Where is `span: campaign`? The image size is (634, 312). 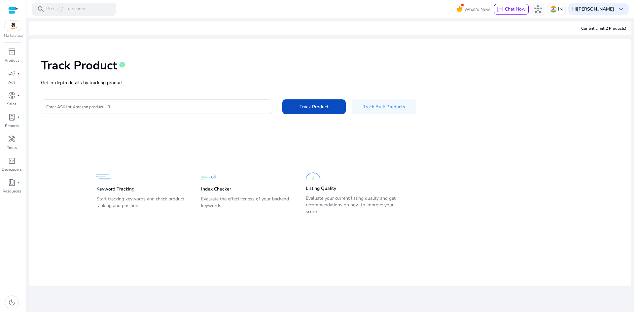
span: campaign is located at coordinates (12, 74).